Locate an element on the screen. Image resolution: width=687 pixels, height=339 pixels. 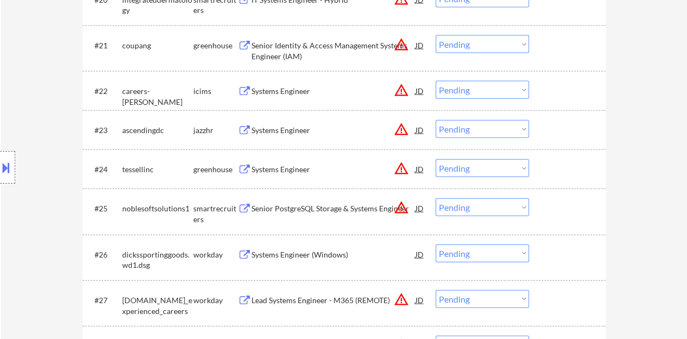
div: jazzhr is located at coordinates (216, 130).